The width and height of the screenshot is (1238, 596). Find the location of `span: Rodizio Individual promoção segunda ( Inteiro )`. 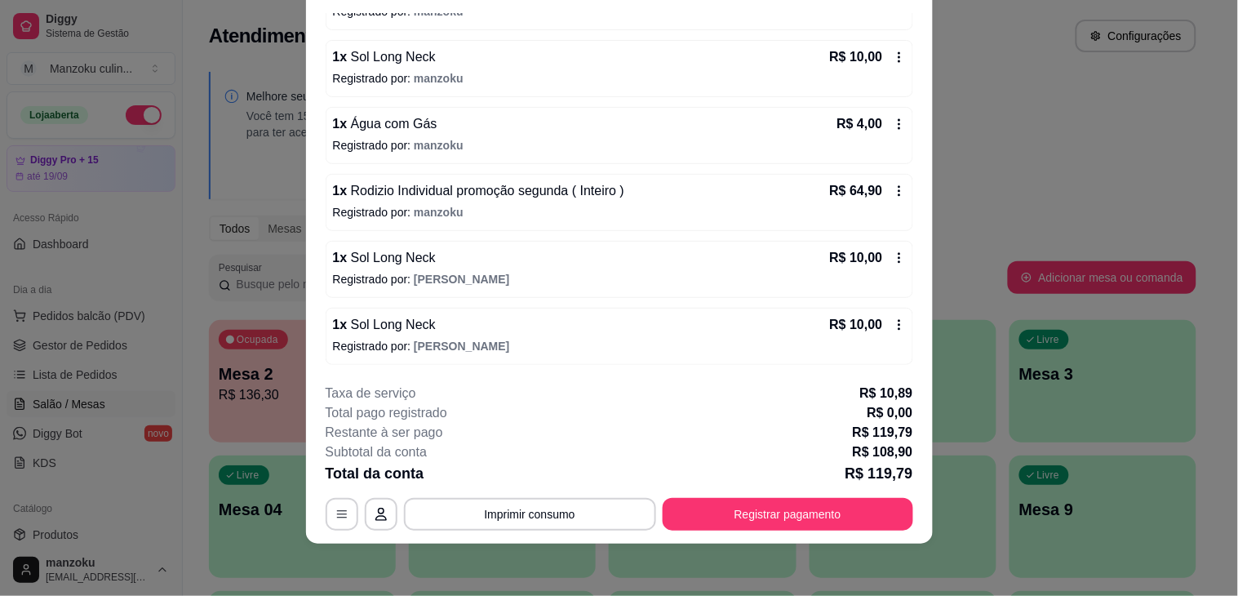

span: Rodizio Individual promoção segunda ( Inteiro ) is located at coordinates (486, 190).